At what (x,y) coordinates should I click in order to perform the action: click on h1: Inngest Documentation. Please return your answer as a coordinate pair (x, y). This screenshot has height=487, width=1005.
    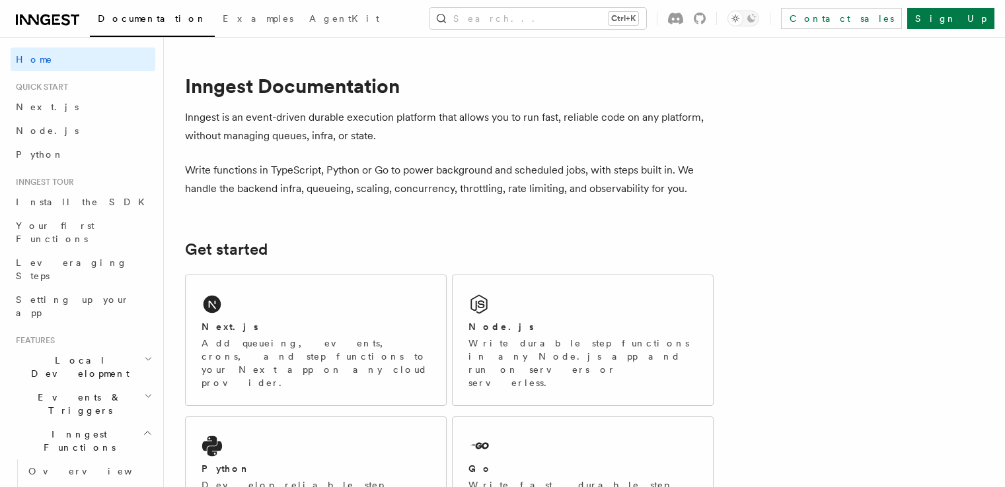
    Looking at the image, I should click on (449, 86).